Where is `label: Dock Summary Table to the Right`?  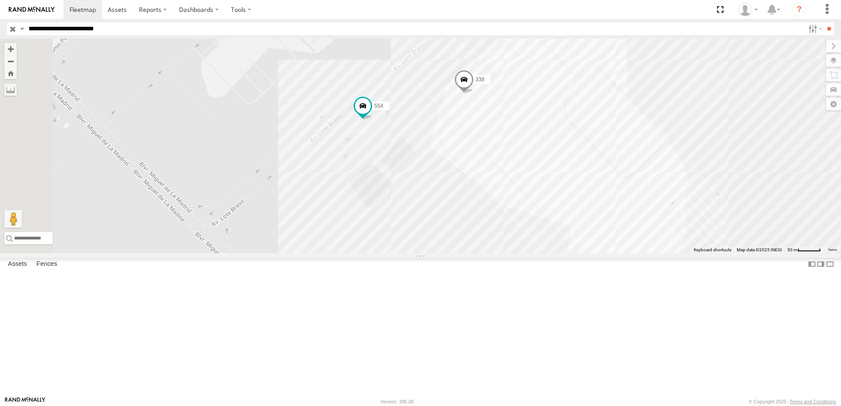 label: Dock Summary Table to the Right is located at coordinates (820, 264).